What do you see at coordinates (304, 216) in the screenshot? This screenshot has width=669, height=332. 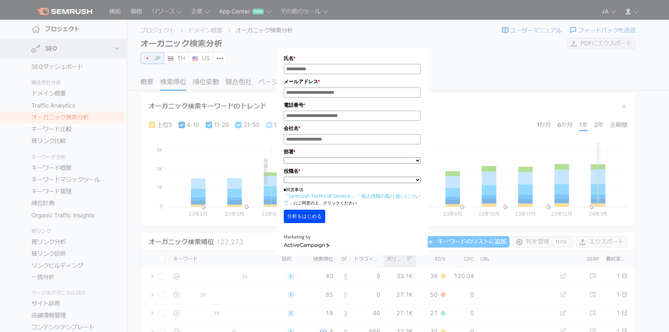 I see `button: 分析をはじめる` at bounding box center [304, 216].